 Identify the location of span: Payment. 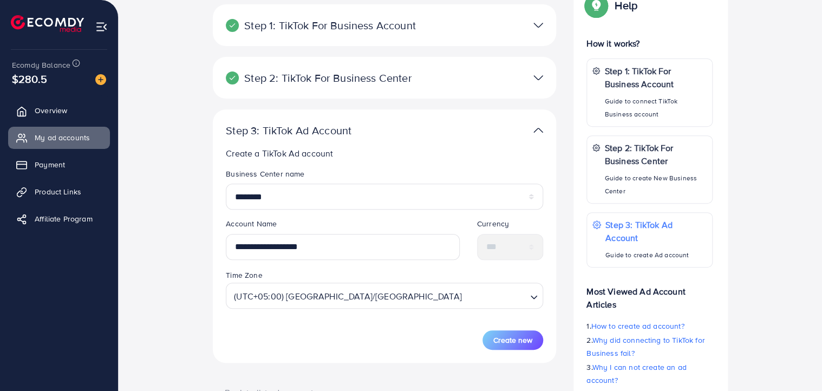
(50, 165).